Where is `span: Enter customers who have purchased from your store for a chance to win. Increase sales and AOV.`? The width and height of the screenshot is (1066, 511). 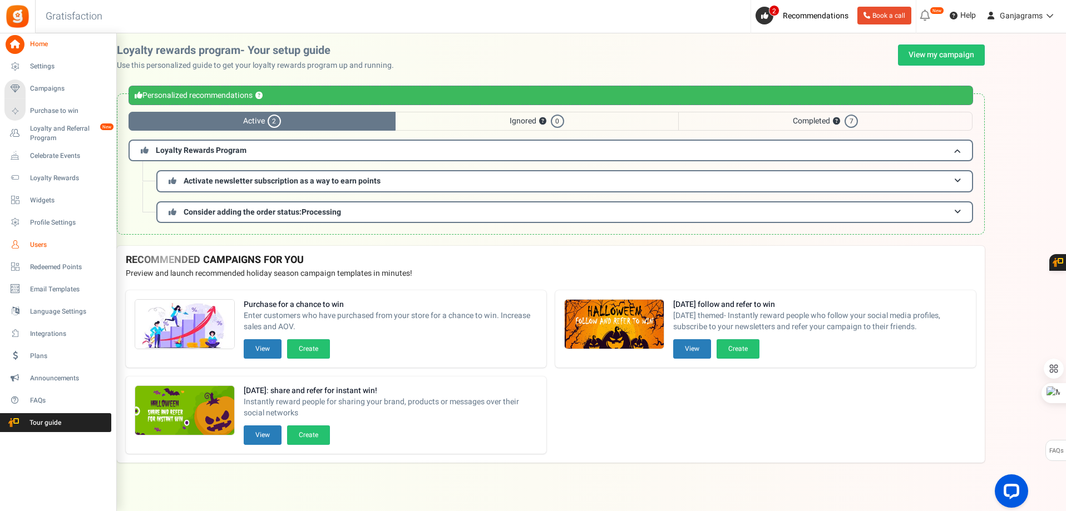
span: Enter customers who have purchased from your store for a chance to win. Increase sales and AOV. is located at coordinates (390, 321).